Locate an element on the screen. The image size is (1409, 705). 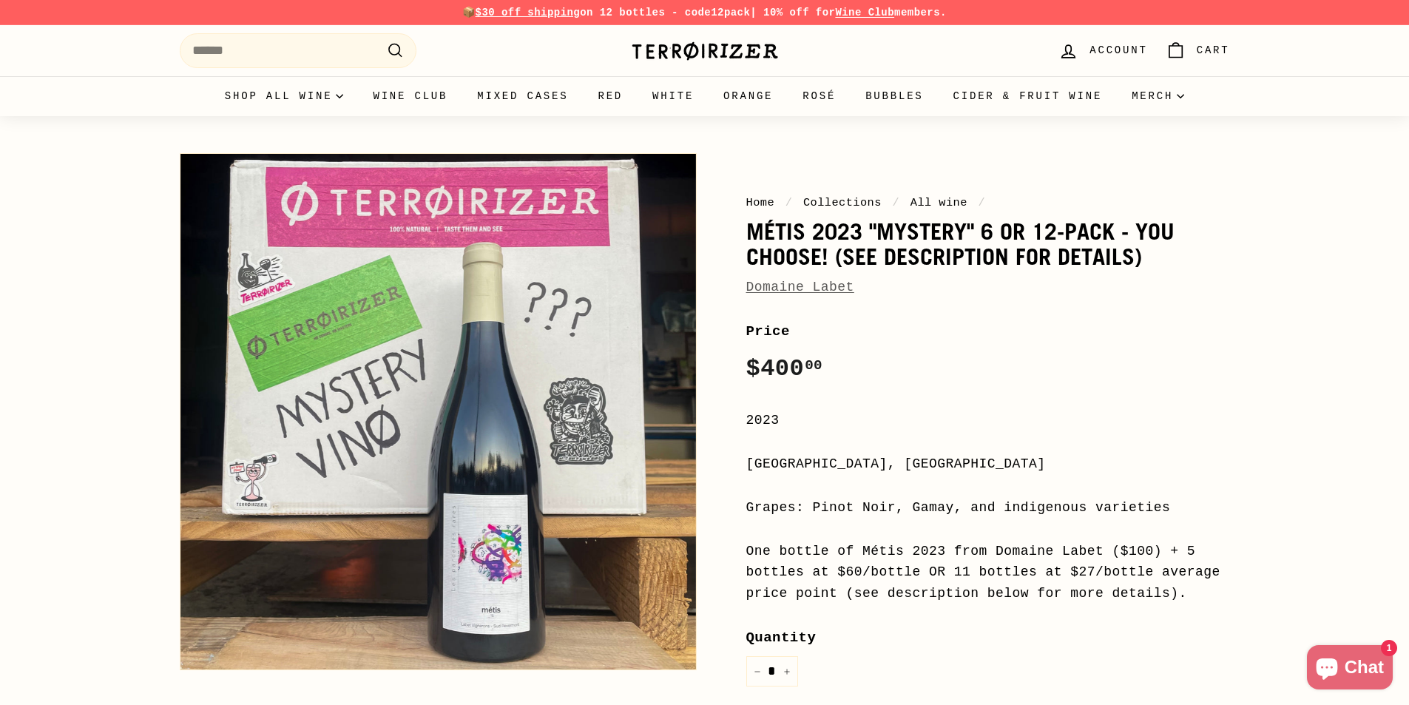
label: Quantity is located at coordinates (988, 638).